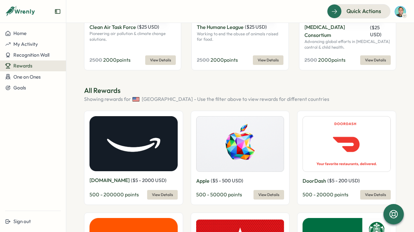  Describe the element at coordinates (149, 180) in the screenshot. I see `span: ( $ 5 - 2000 USD )` at that location.